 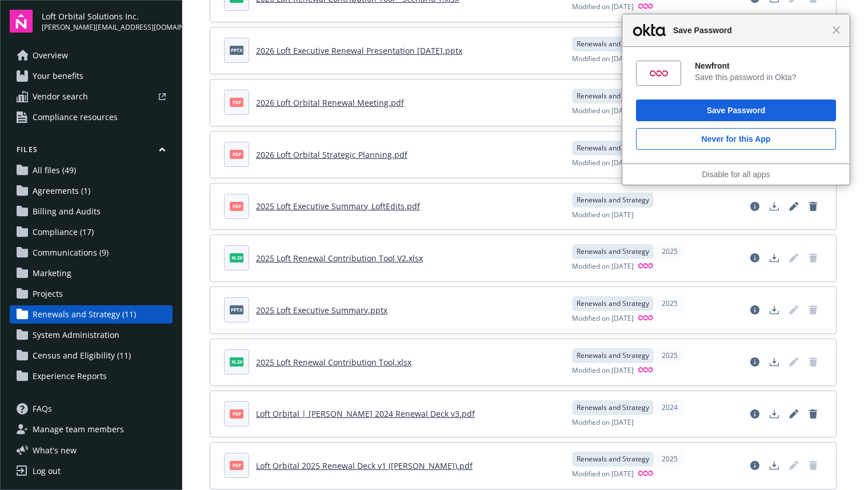 I want to click on span: Projects, so click(x=47, y=294).